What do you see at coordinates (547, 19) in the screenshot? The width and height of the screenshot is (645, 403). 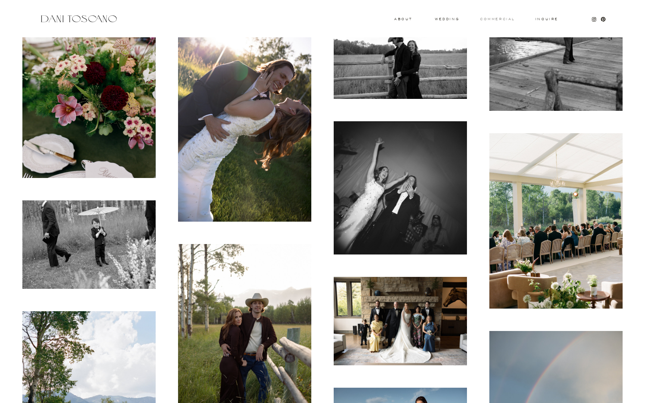 I see `h3: Inquire` at bounding box center [547, 19].